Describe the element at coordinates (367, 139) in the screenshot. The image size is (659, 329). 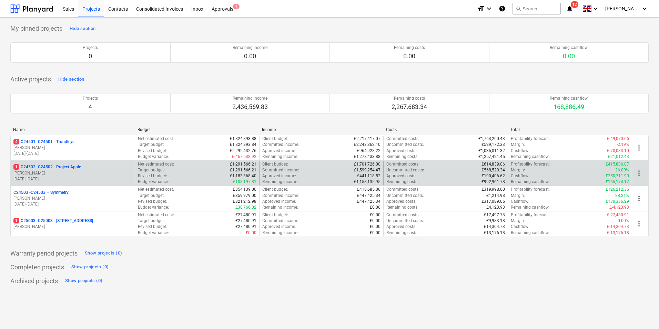
I see `p: £2,217,417.07` at that location.